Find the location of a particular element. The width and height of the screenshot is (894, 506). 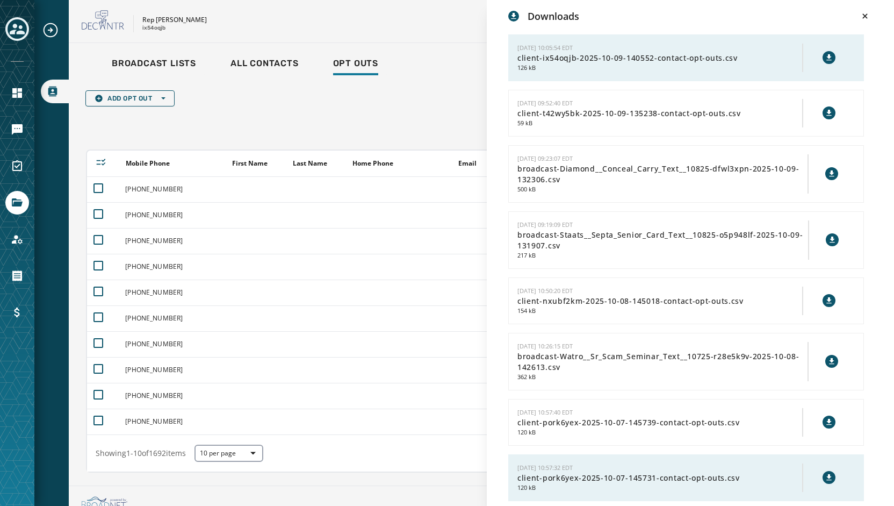

span: client-ix54oqjb-2025-10-09-140552-contact-opt-outs.csv is located at coordinates (660, 58).